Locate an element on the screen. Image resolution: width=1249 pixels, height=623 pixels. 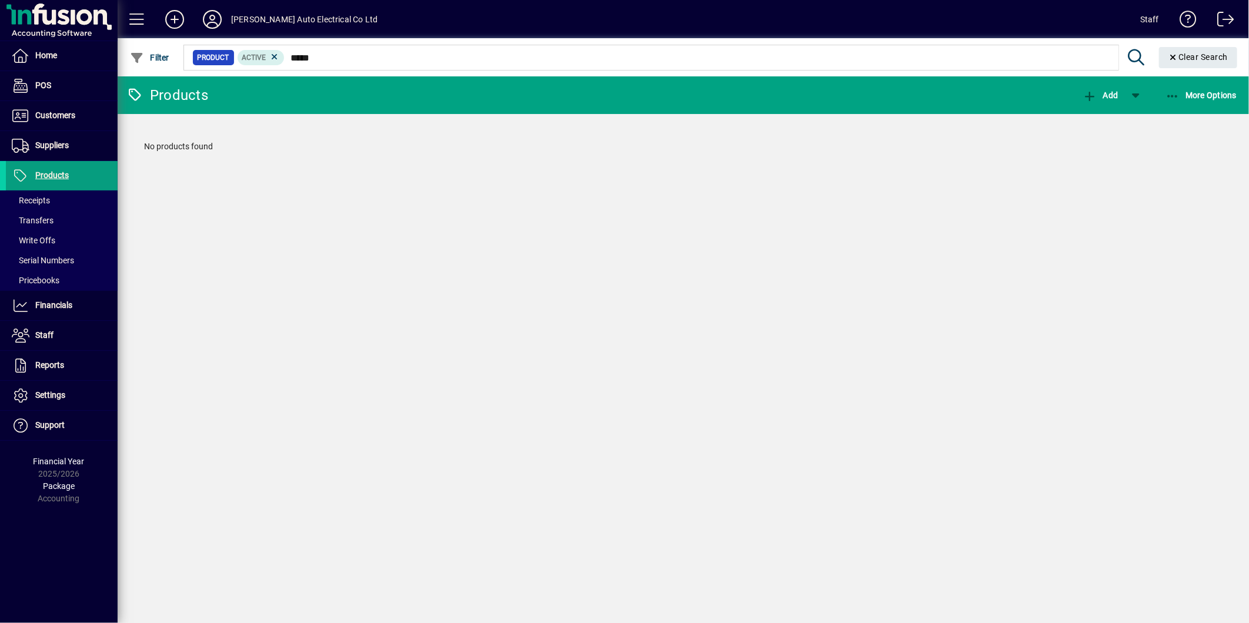
div: Products is located at coordinates (167, 95).